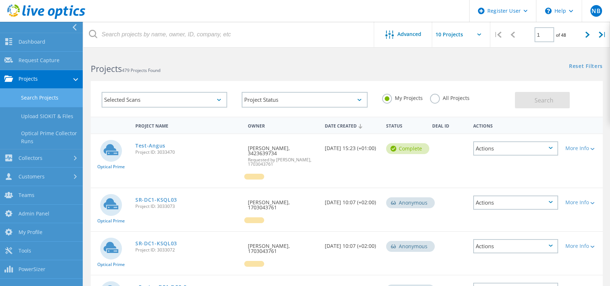  What do you see at coordinates (408, 148) in the screenshot?
I see `div: Complete` at bounding box center [408, 148].